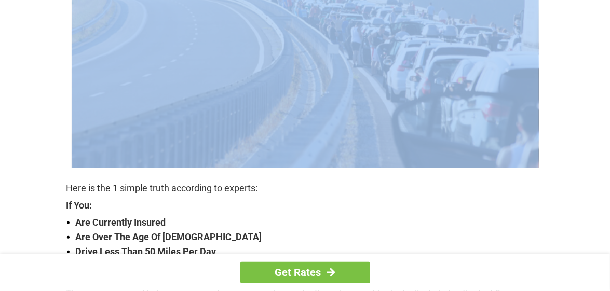  I want to click on strong: Drive Less Than 50 Miles Per Day, so click(310, 252).